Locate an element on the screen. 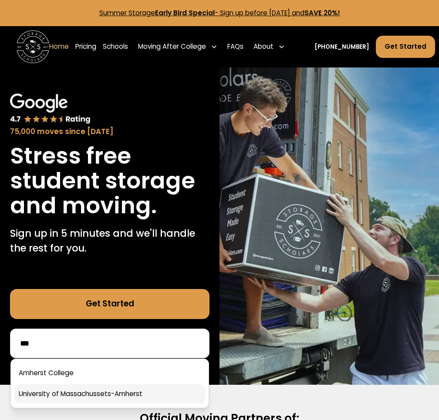  img: Google 4.7 star rating is located at coordinates (50, 109).